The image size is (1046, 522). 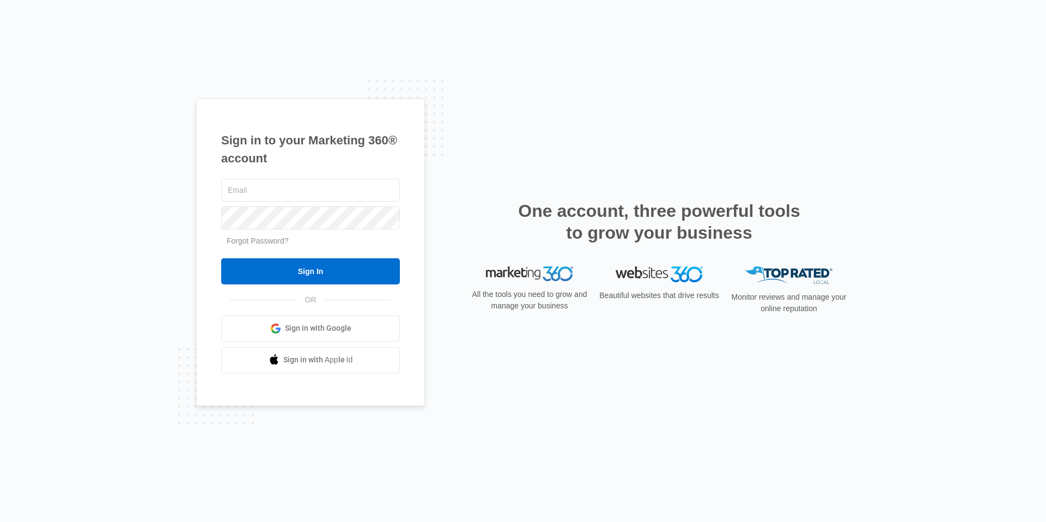 I want to click on input: Sign In, so click(x=310, y=271).